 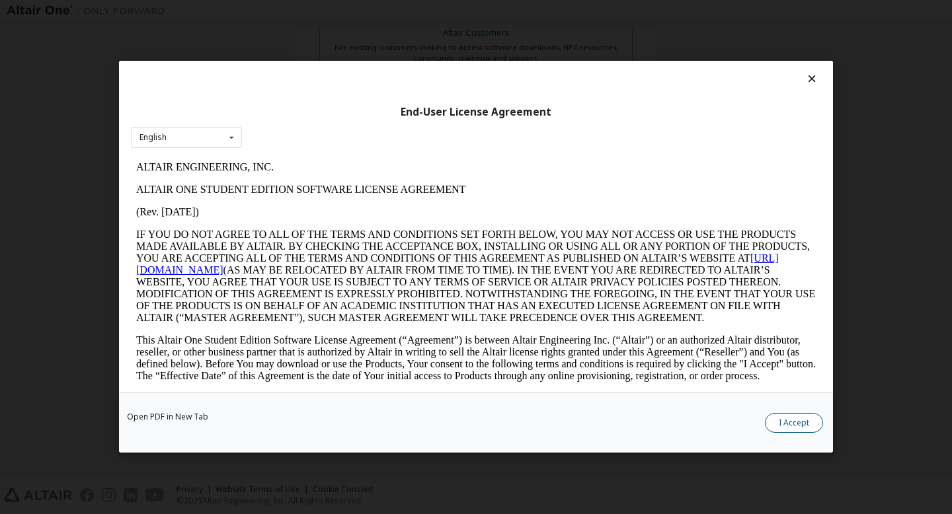 What do you see at coordinates (345, 34) in the screenshot?
I see `p: ALTAIR ONE STUDENT EDITION SOFTWARE LICENSE AGREEMENT` at bounding box center [345, 34].